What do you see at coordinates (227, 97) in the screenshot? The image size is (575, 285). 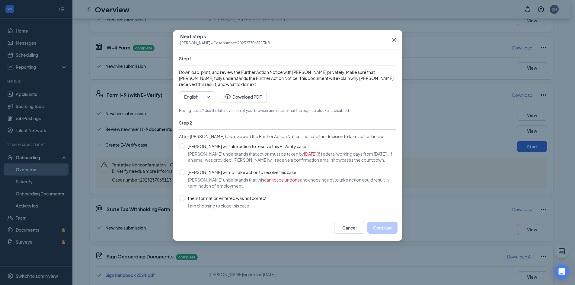 I see `svg: Download` at bounding box center [227, 97].